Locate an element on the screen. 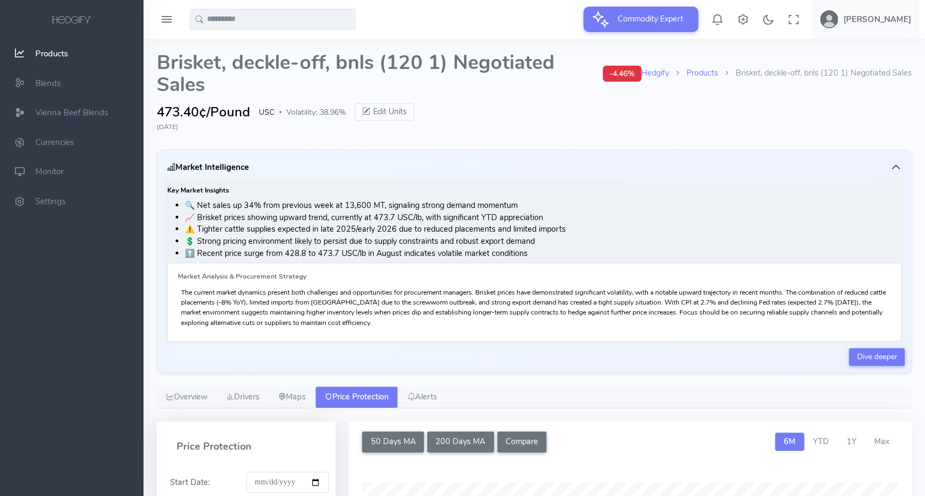 This screenshot has width=925, height=496. span: Vienna Beef Blends is located at coordinates (72, 113).